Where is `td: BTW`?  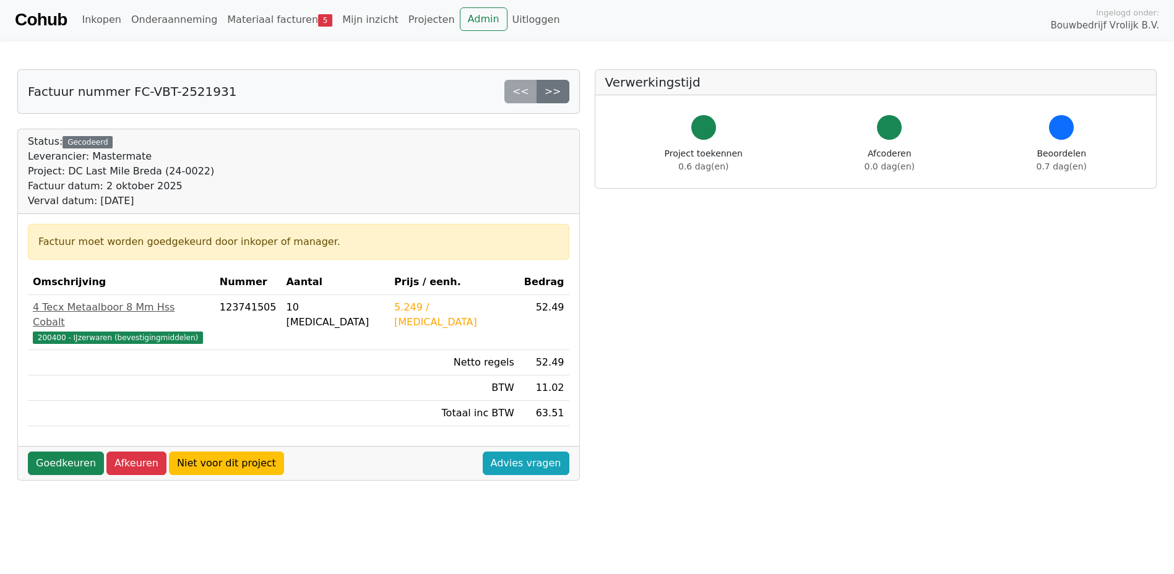 td: BTW is located at coordinates (454, 388).